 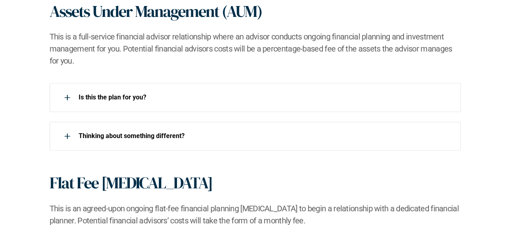 What do you see at coordinates (156, 11) in the screenshot?
I see `h1: Assets Under Management (AUM)` at bounding box center [156, 11].